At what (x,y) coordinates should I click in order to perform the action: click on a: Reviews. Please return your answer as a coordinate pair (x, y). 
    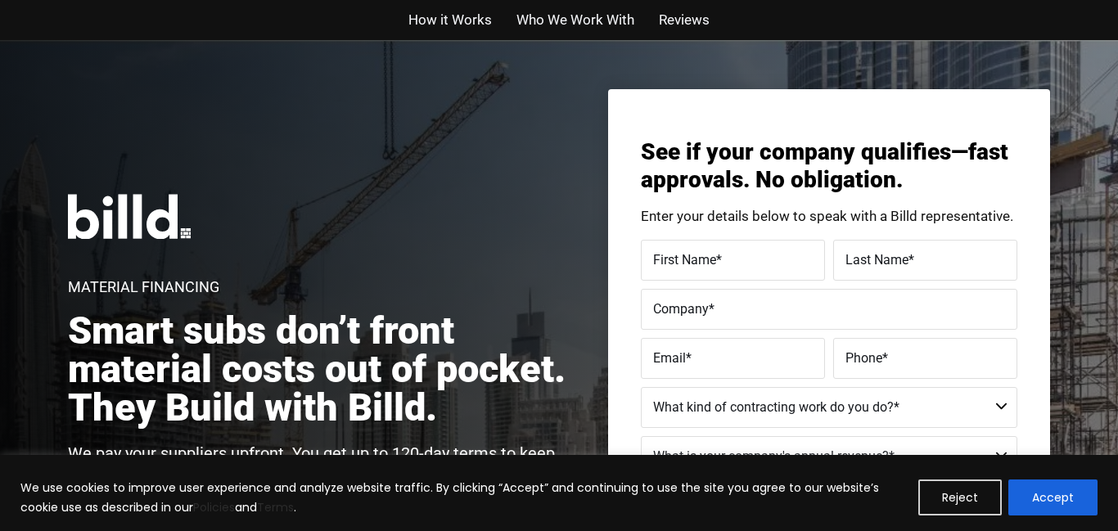
    Looking at the image, I should click on (684, 20).